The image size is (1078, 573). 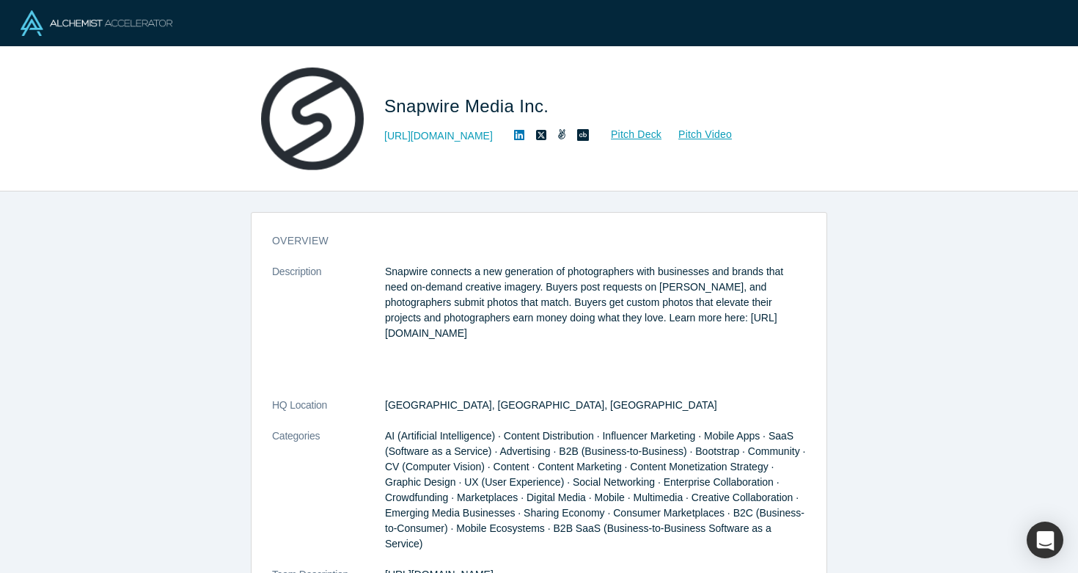 I want to click on h3: overview, so click(x=529, y=241).